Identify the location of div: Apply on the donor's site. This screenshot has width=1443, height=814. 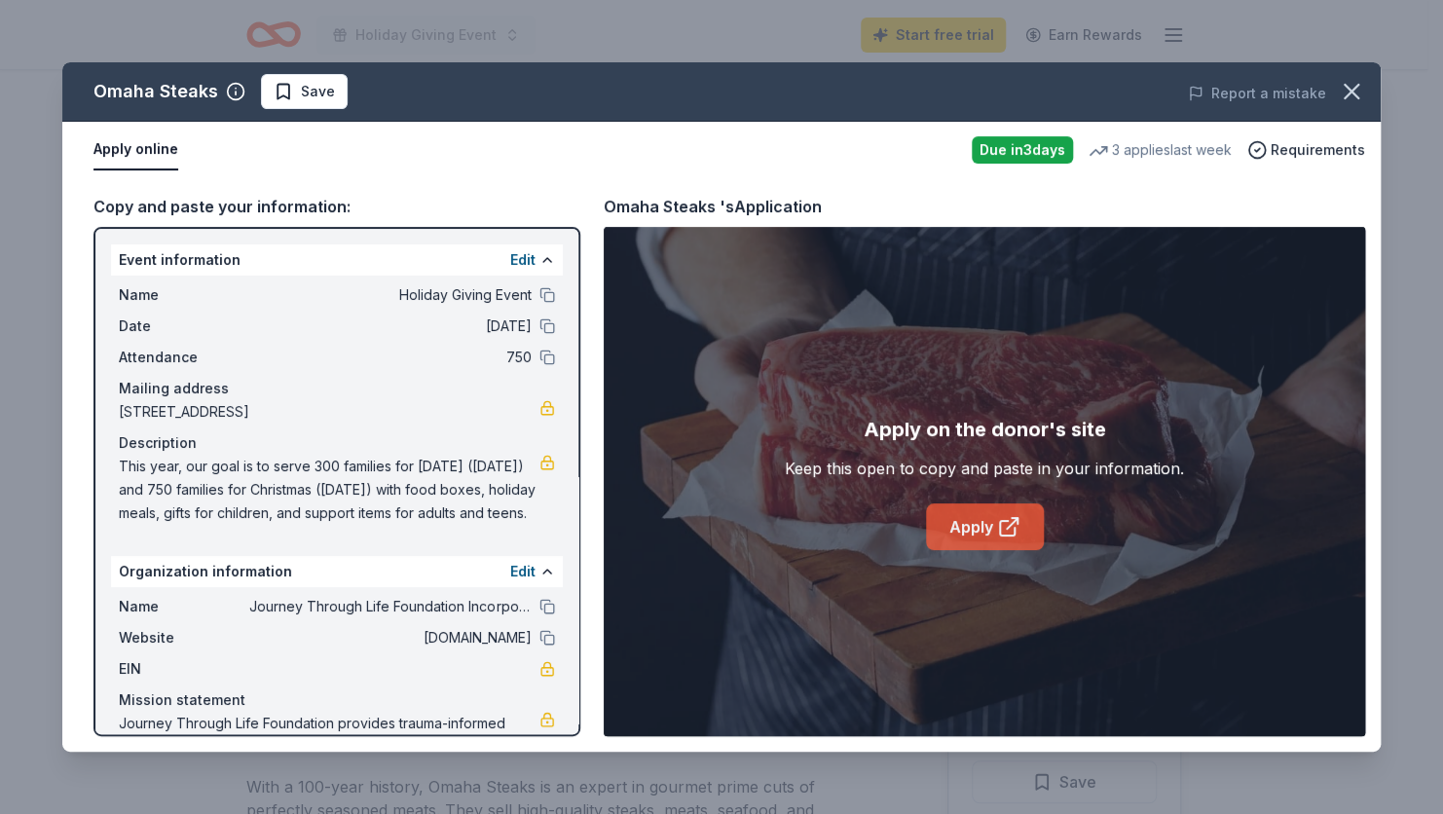
(984, 429).